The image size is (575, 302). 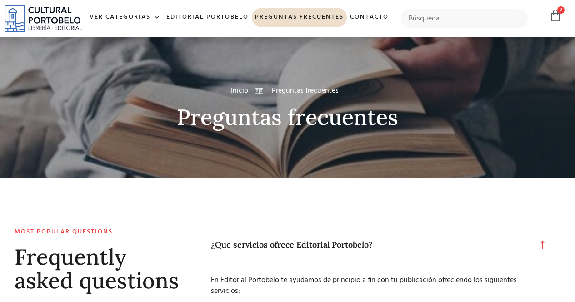 What do you see at coordinates (240, 91) in the screenshot?
I see `a: Inicio` at bounding box center [240, 91].